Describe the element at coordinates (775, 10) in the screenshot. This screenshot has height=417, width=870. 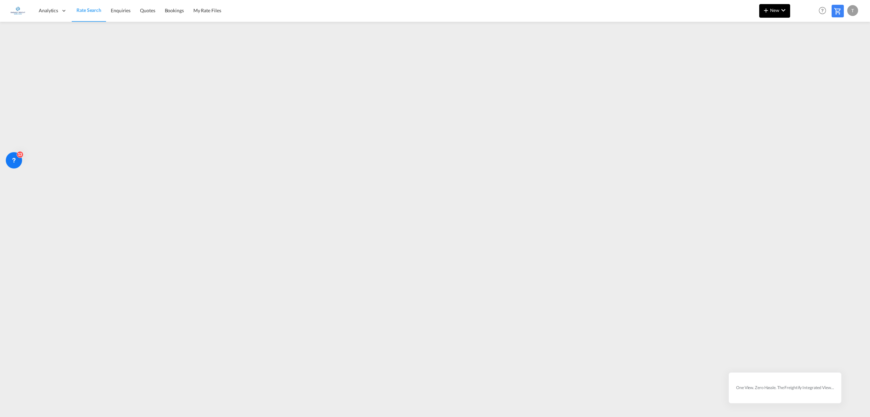
I see `span: New` at that location.